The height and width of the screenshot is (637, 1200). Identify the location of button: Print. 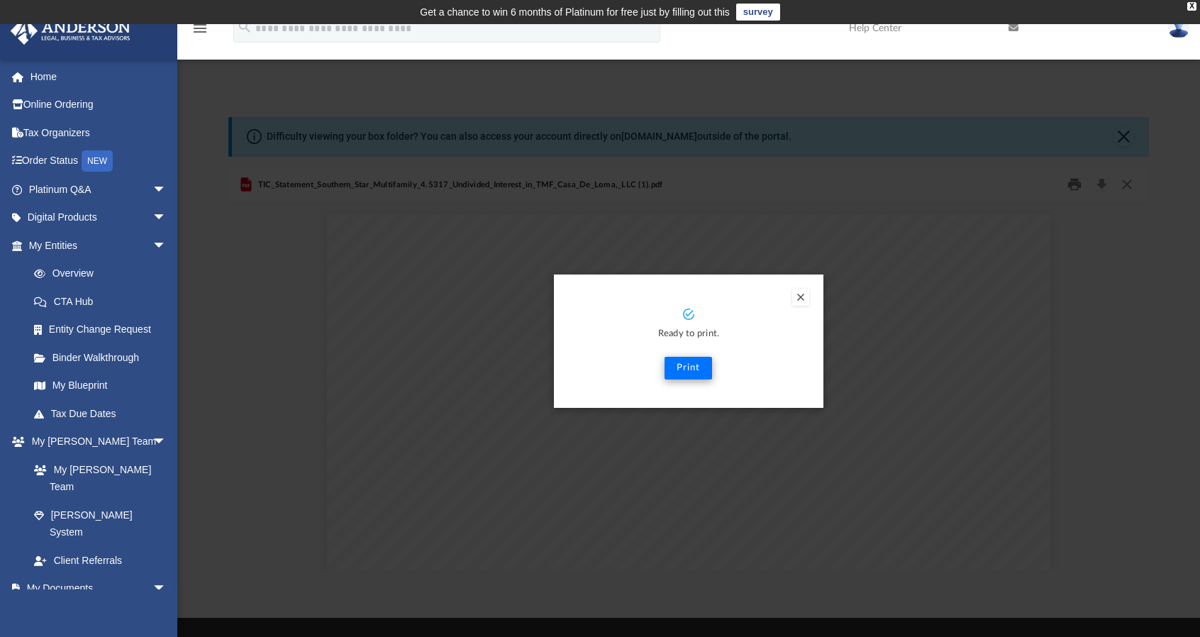
(688, 368).